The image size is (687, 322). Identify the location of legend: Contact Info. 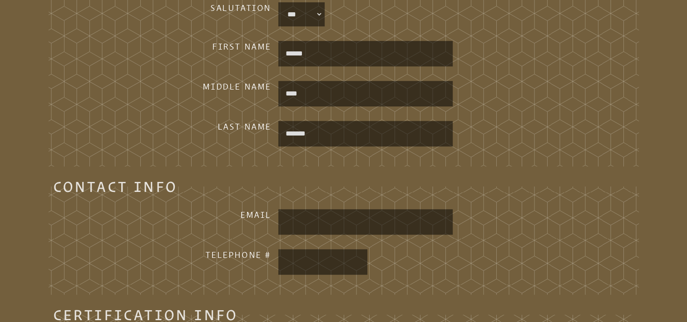
(115, 186).